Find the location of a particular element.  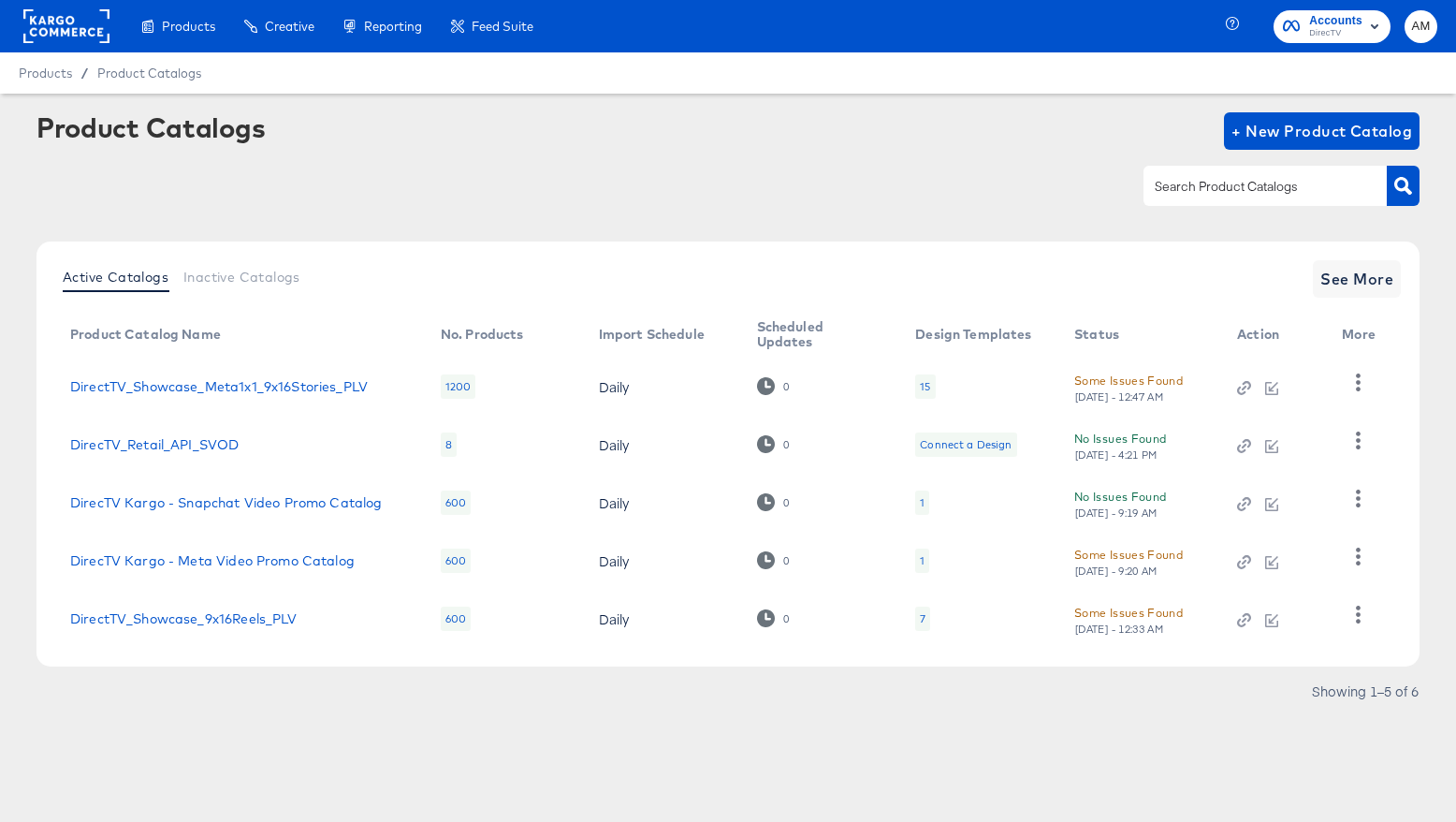

a: Product Catalogs is located at coordinates (149, 73).